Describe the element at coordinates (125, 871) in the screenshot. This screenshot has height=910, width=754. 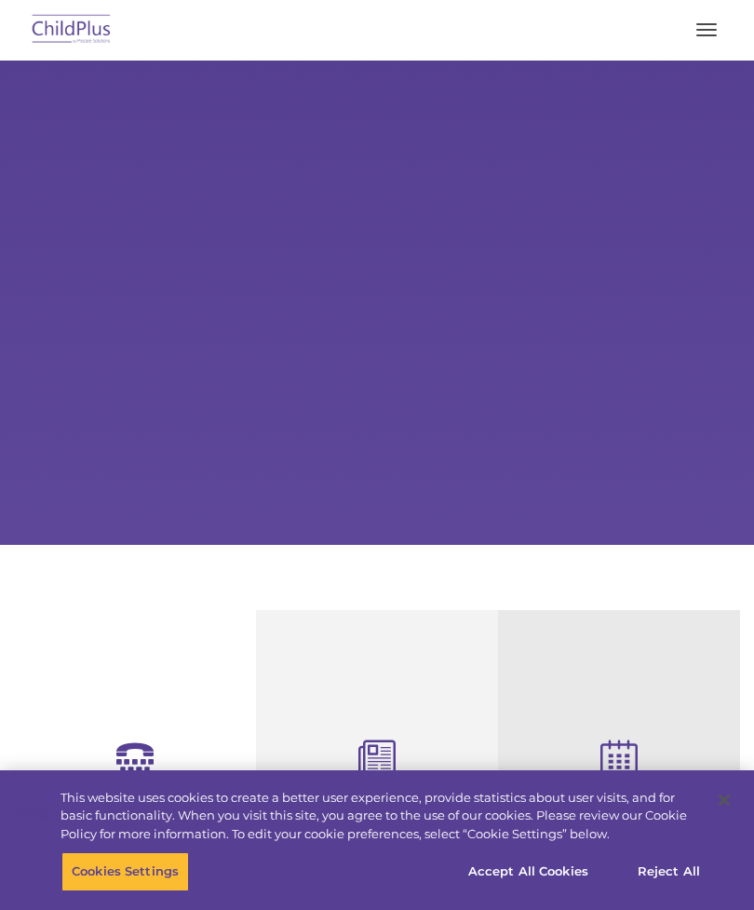
I see `button: Cookies Settings` at that location.